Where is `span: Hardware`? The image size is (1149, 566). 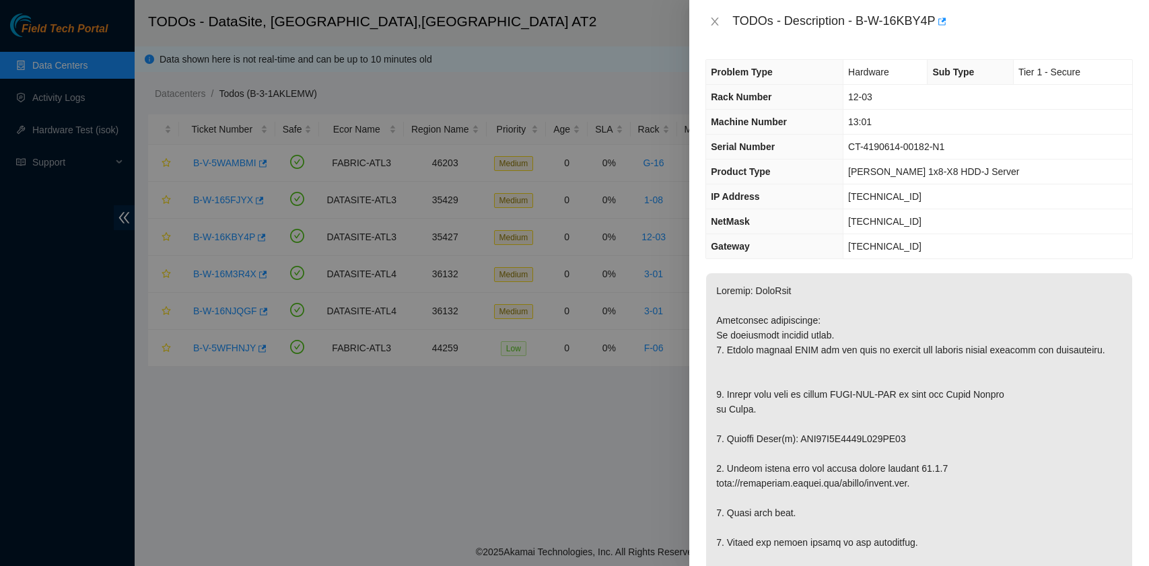
span: Hardware is located at coordinates (868, 72).